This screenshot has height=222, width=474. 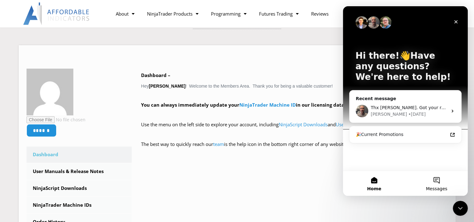 I want to click on a: NinjaTrader Products, so click(x=173, y=14).